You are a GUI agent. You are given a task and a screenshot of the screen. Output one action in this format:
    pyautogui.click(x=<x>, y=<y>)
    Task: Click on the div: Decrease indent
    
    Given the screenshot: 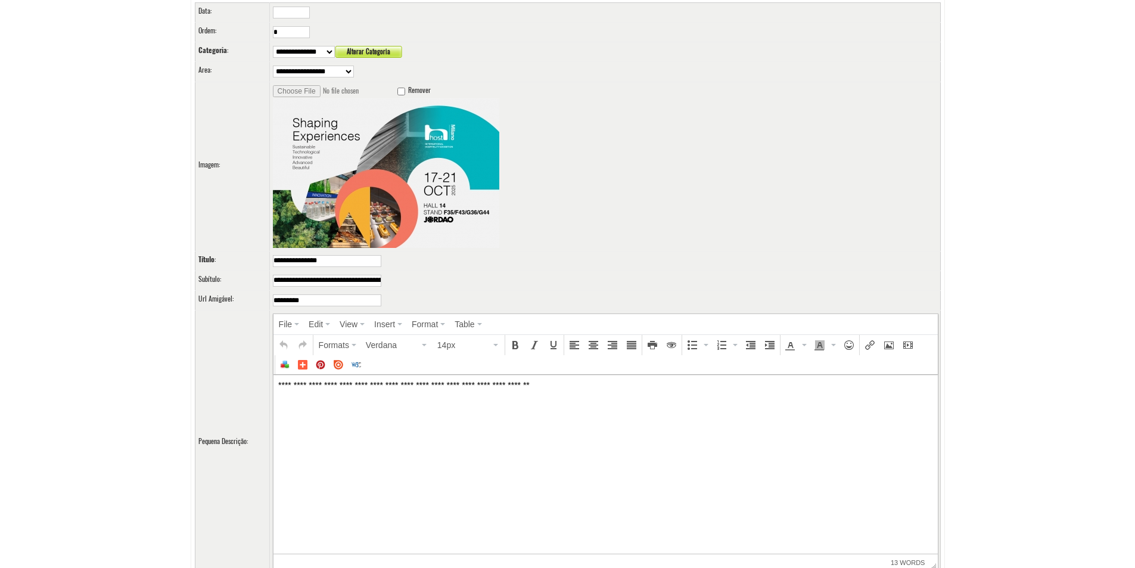 What is the action you would take?
    pyautogui.click(x=751, y=345)
    